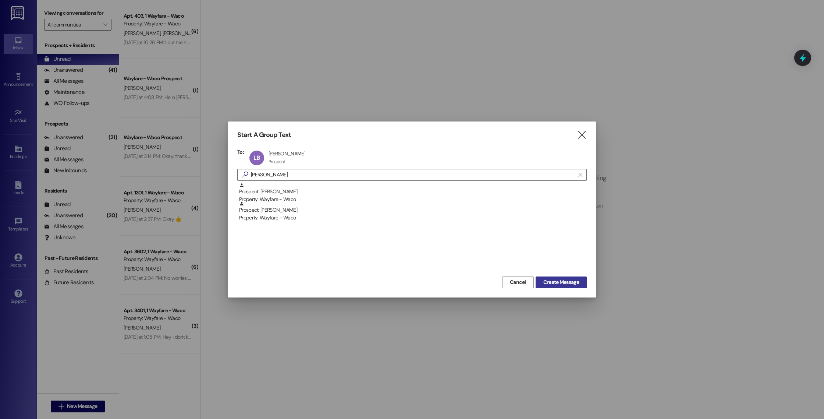 The height and width of the screenshot is (419, 824). What do you see at coordinates (561, 282) in the screenshot?
I see `button: Create Message` at bounding box center [561, 282].